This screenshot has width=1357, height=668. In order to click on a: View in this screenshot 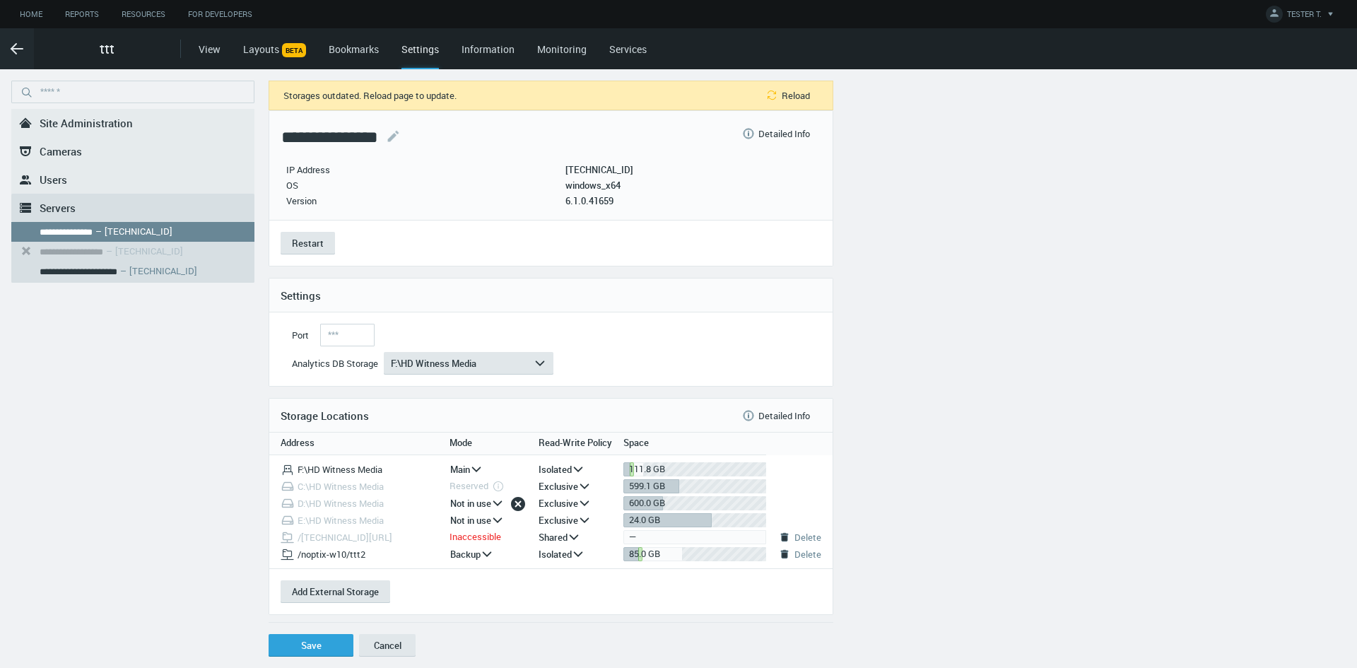, I will do `click(209, 49)`.